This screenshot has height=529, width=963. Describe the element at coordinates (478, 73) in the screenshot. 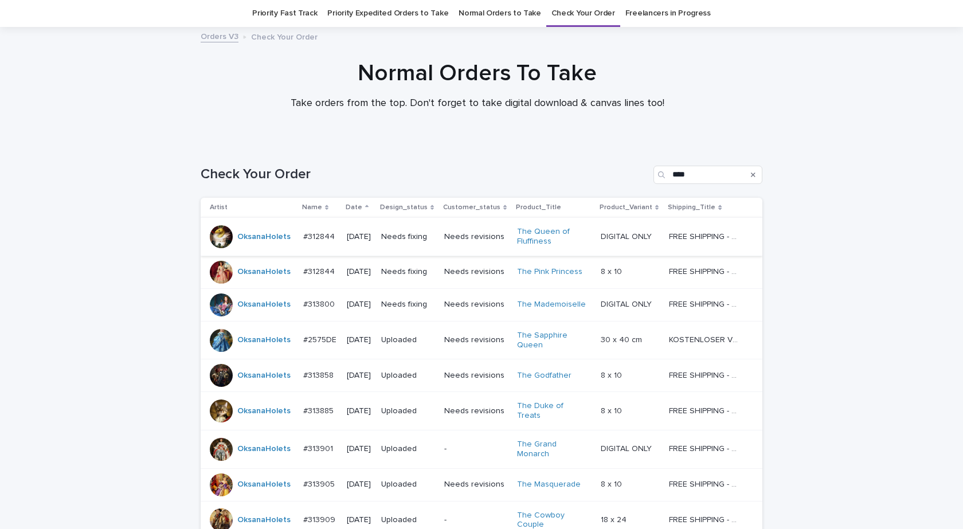

I see `h1: Normal Orders To Take` at that location.